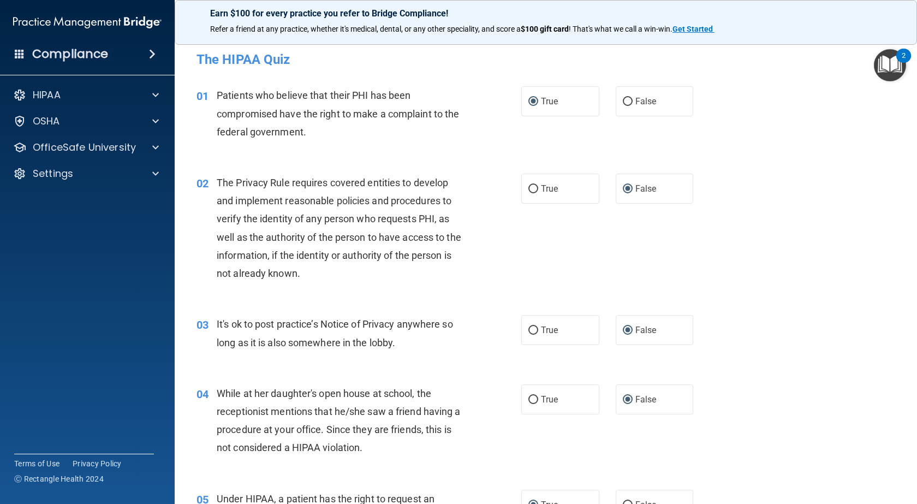  Describe the element at coordinates (59, 479) in the screenshot. I see `span: Ⓒ Rectangle Health 2024` at that location.